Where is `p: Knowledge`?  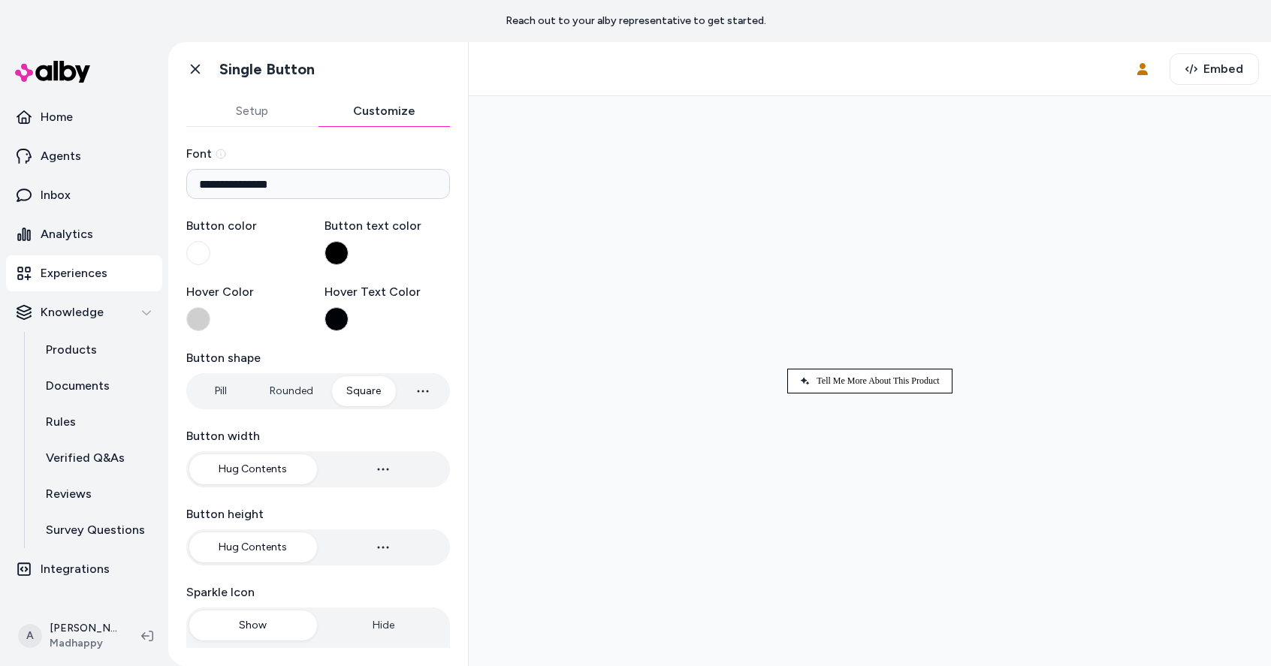
p: Knowledge is located at coordinates (72, 312).